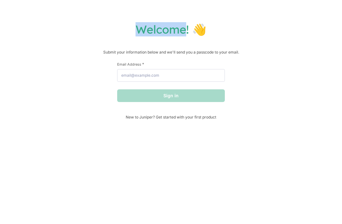  I want to click on input: email@example.com, so click(171, 75).